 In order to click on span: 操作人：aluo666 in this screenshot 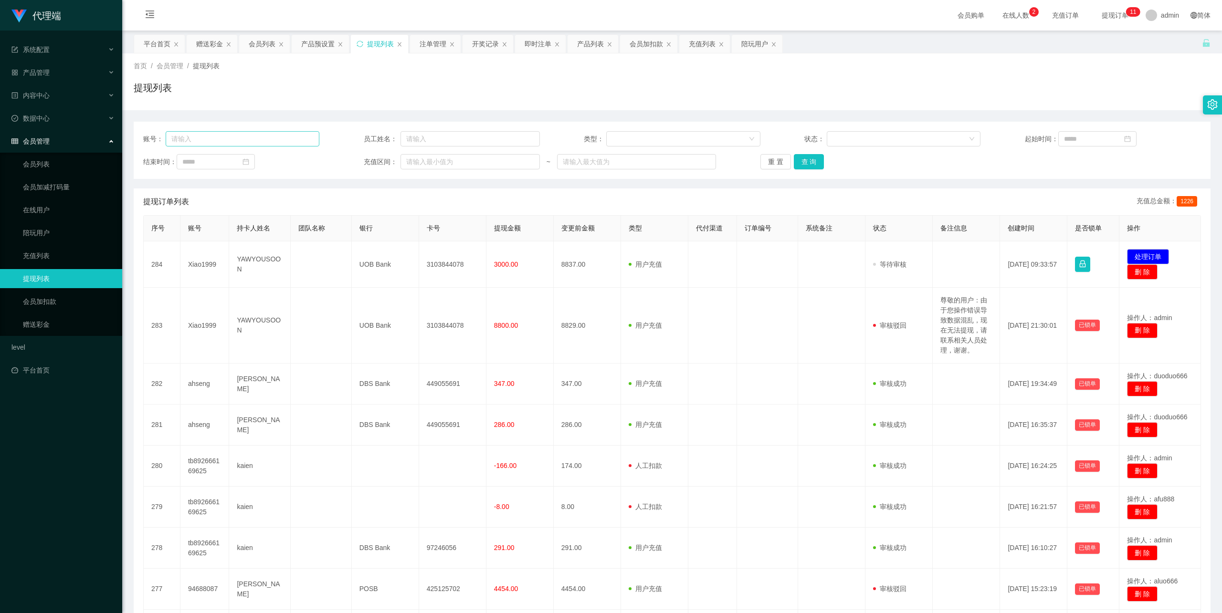, I will do `click(1152, 581)`.